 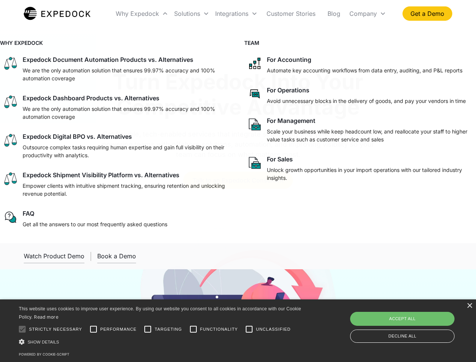 What do you see at coordinates (291, 14) in the screenshot?
I see `a: Customer Stories` at bounding box center [291, 14].